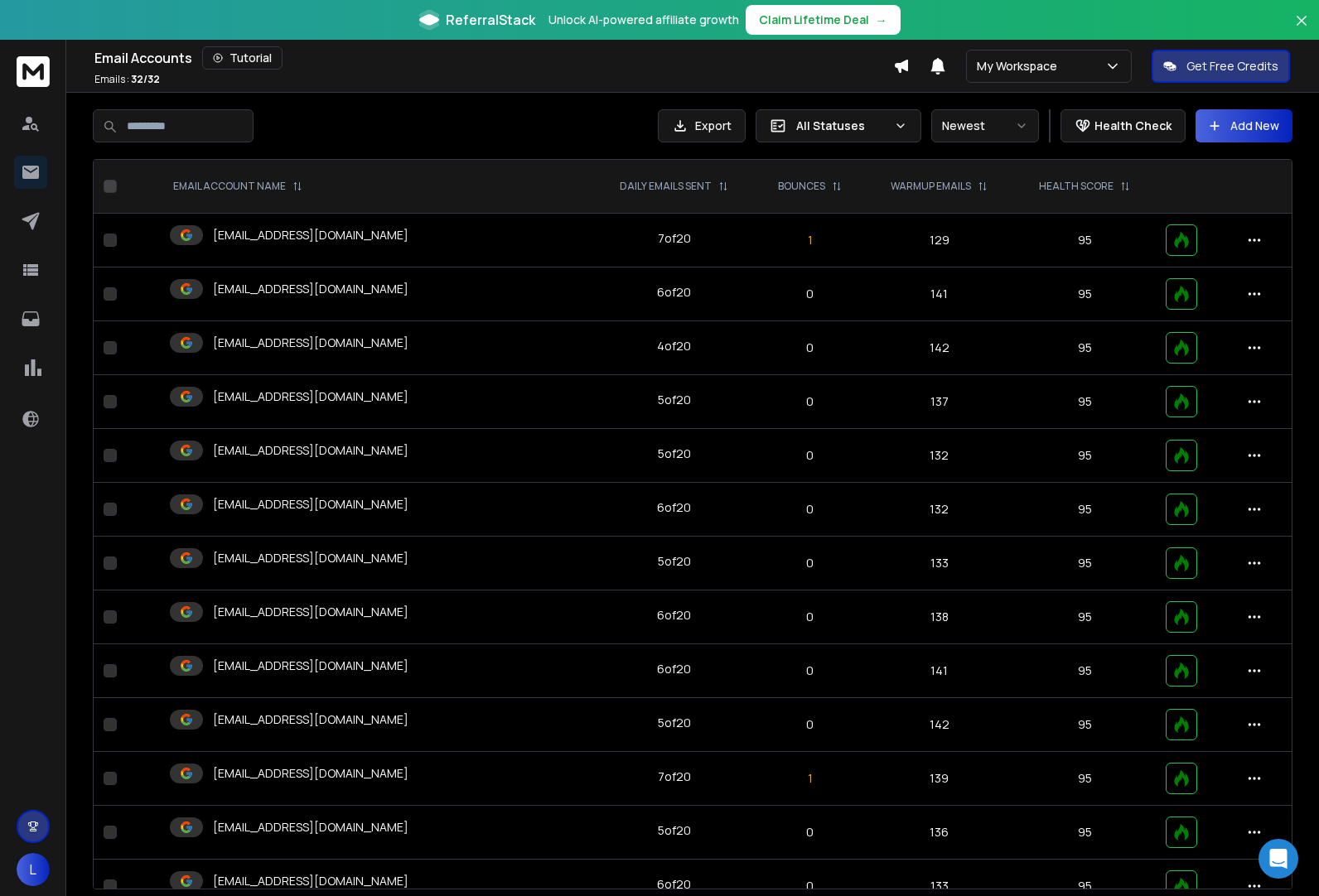  What do you see at coordinates (145, 78) in the screenshot?
I see `span: 32 / 32` at bounding box center [145, 78].